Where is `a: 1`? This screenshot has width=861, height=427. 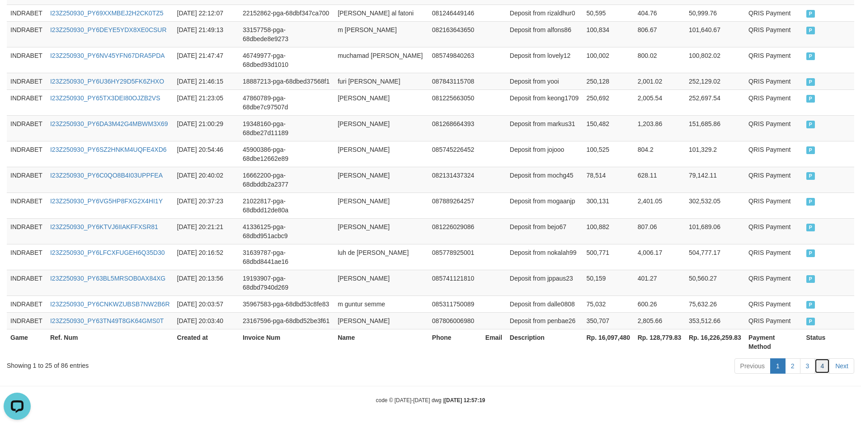
a: 1 is located at coordinates (778, 366).